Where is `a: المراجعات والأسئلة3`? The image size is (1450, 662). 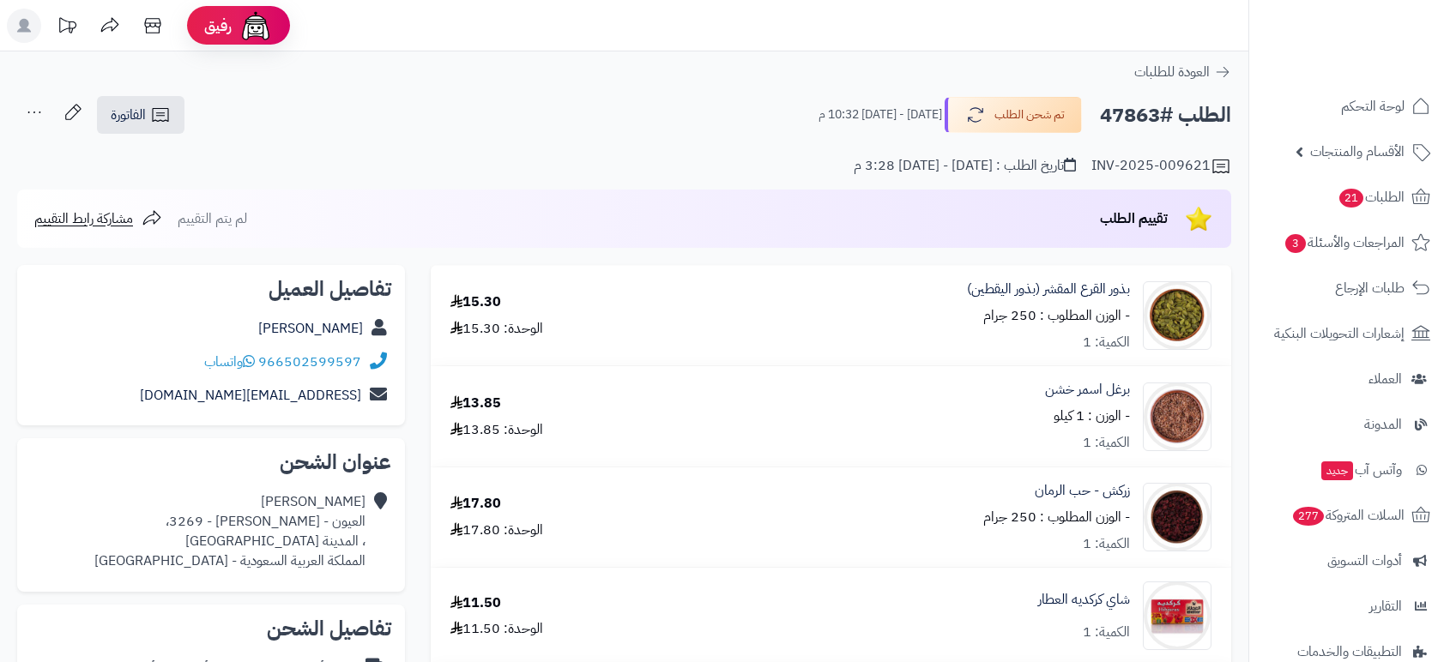 a: المراجعات والأسئلة3 is located at coordinates (1349, 243).